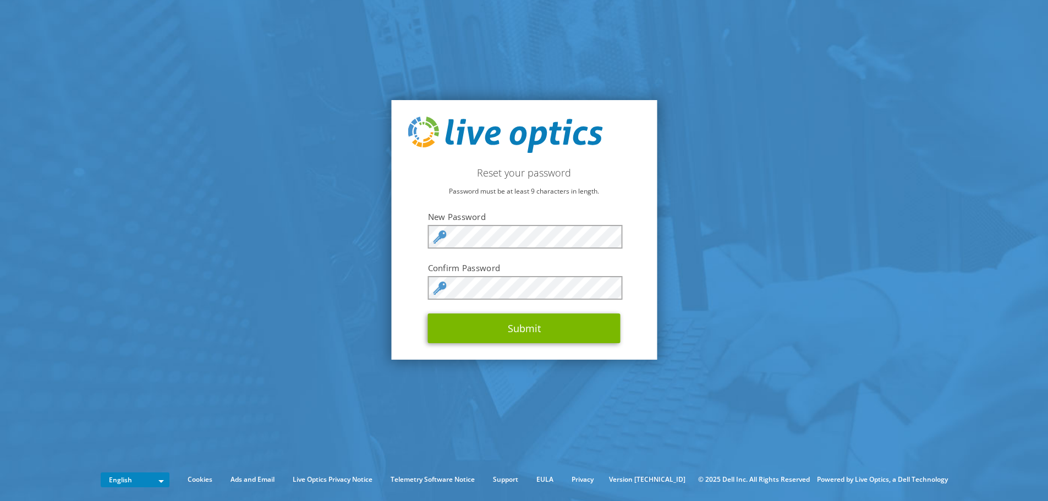  Describe the element at coordinates (332, 480) in the screenshot. I see `a: Live Optics Privacy Notice` at that location.